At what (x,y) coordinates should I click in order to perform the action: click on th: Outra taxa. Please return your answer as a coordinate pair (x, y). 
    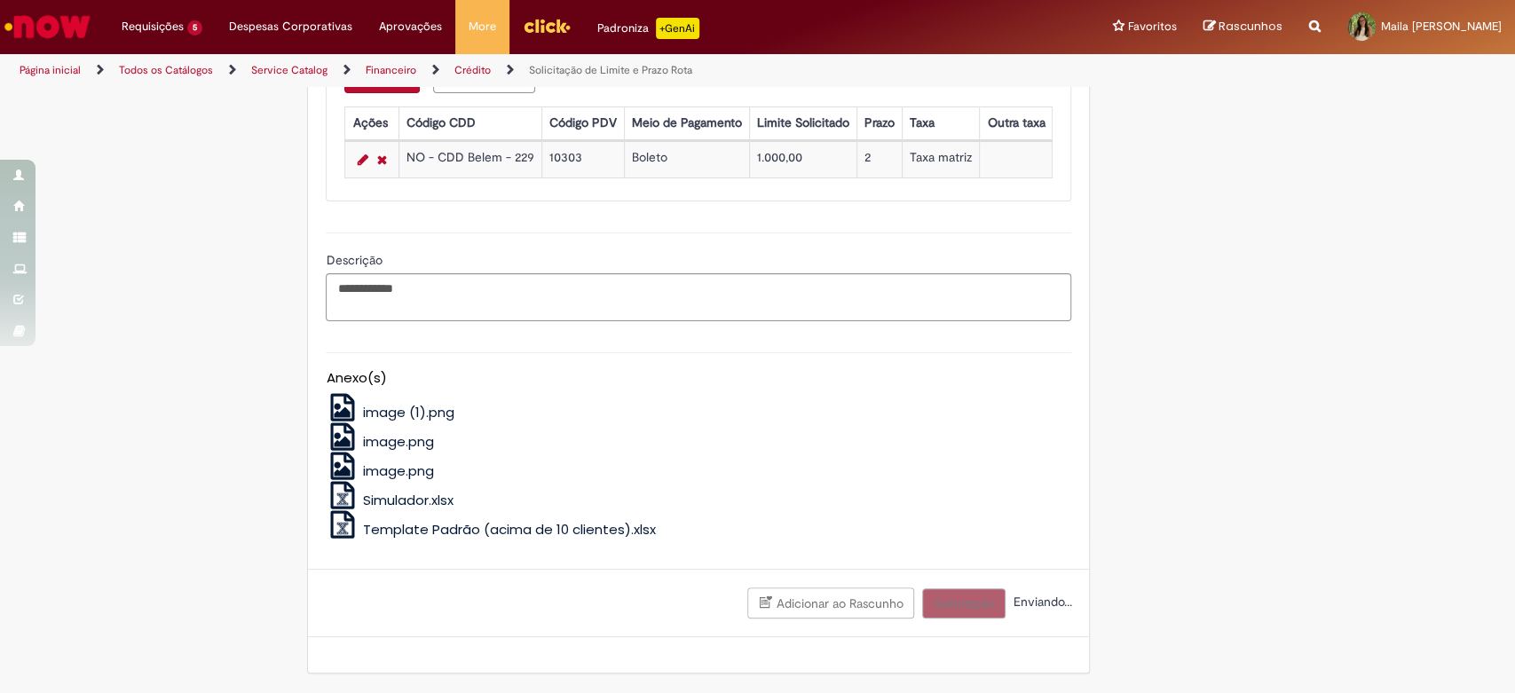
    Looking at the image, I should click on (1016, 122).